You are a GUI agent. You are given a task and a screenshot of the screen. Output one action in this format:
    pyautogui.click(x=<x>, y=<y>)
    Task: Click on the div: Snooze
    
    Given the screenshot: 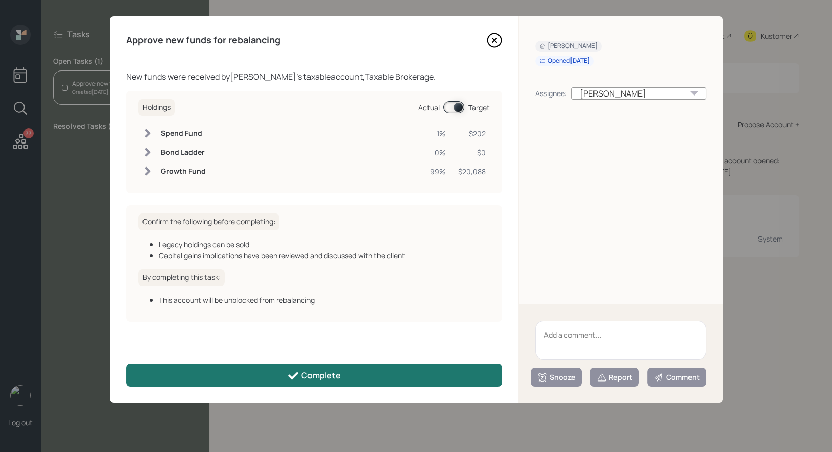 What is the action you would take?
    pyautogui.click(x=556, y=377)
    